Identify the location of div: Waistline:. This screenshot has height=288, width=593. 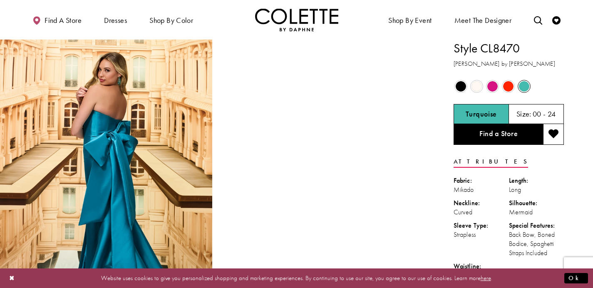
(481, 266).